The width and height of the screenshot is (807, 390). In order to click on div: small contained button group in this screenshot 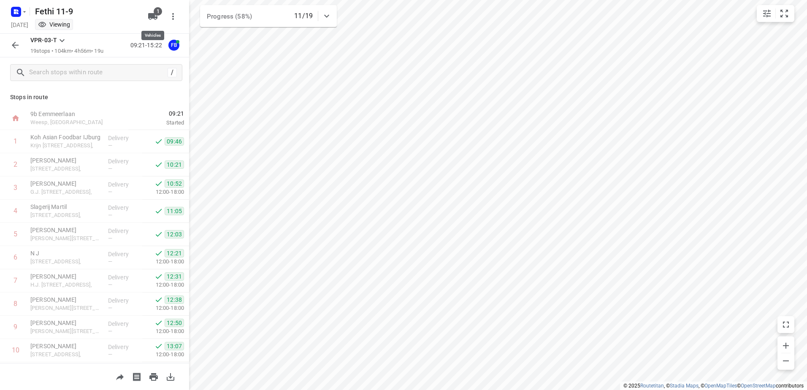, I will do `click(775, 14)`.